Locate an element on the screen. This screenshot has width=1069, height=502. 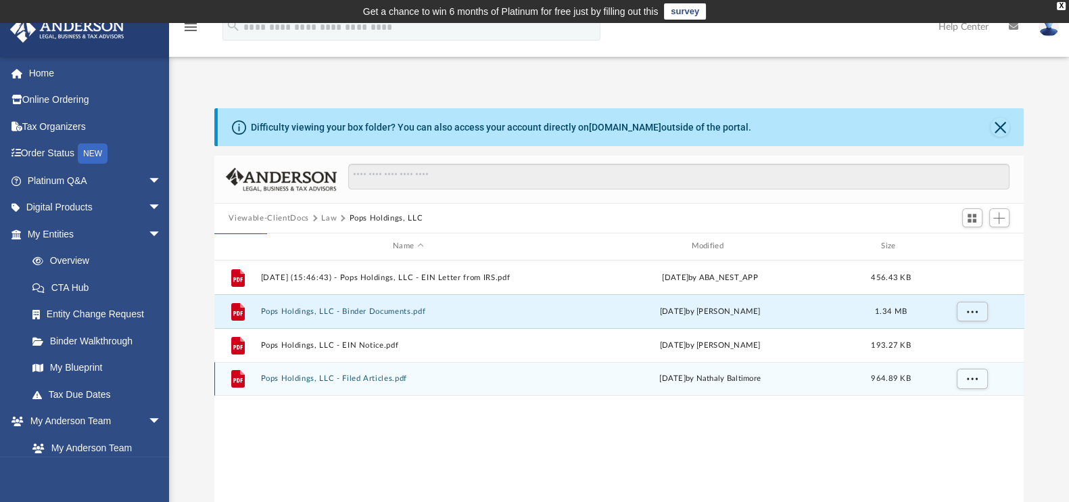
button: Pops Holdings, LLC - Binder Documents.pdf is located at coordinates (408, 311).